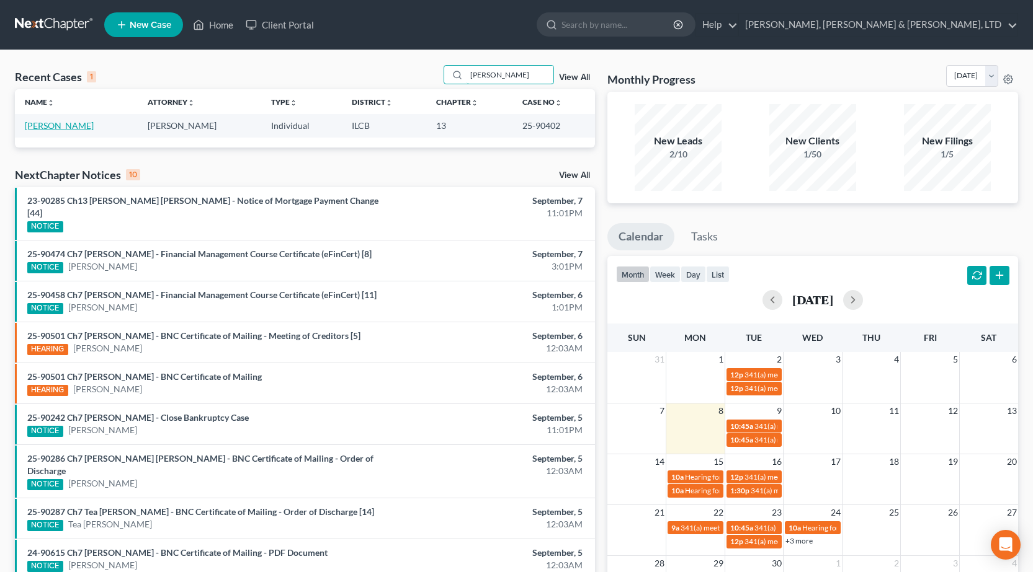 This screenshot has width=1033, height=572. What do you see at coordinates (704, 237) in the screenshot?
I see `a: Tasks` at bounding box center [704, 237].